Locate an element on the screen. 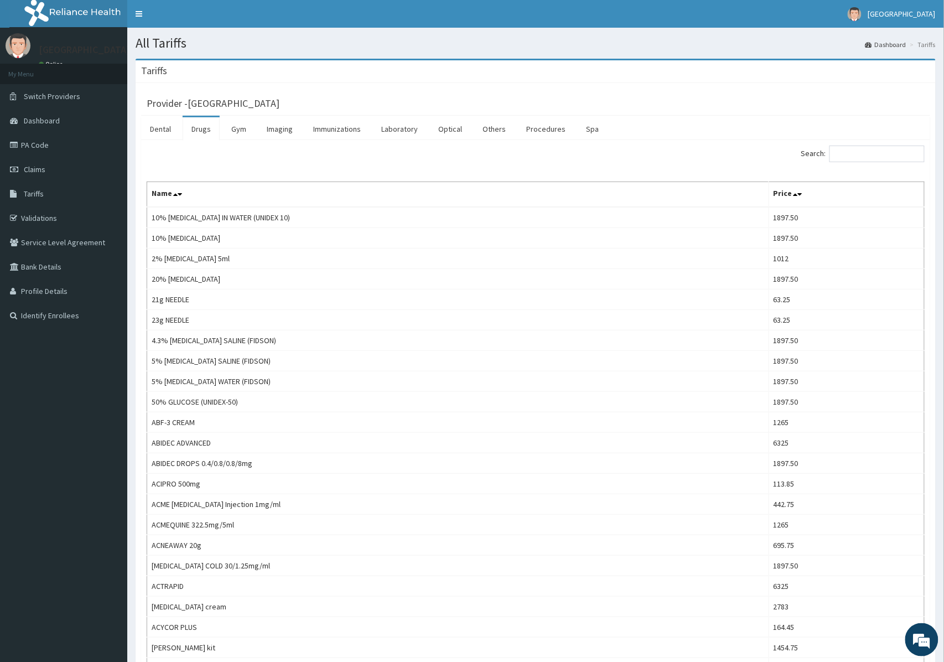  a: Procedures is located at coordinates (545, 129).